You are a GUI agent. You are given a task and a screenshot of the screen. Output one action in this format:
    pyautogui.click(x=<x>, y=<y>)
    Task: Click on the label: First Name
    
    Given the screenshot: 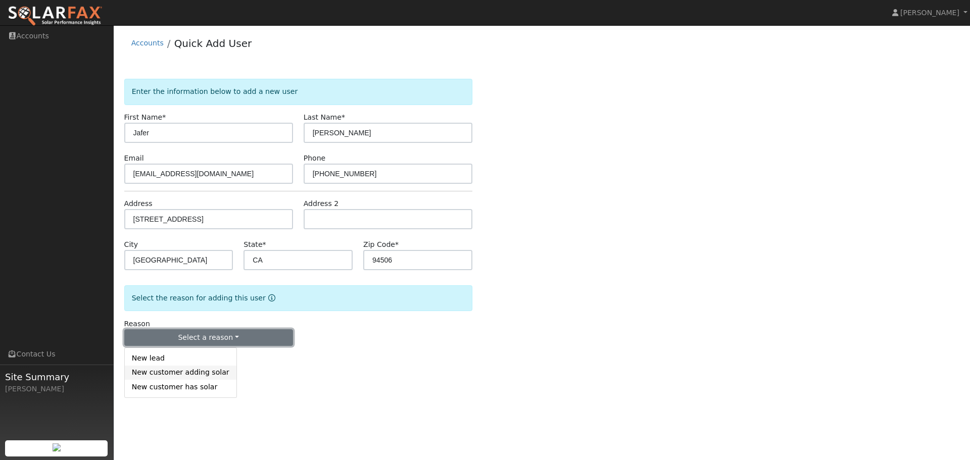 What is the action you would take?
    pyautogui.click(x=145, y=117)
    